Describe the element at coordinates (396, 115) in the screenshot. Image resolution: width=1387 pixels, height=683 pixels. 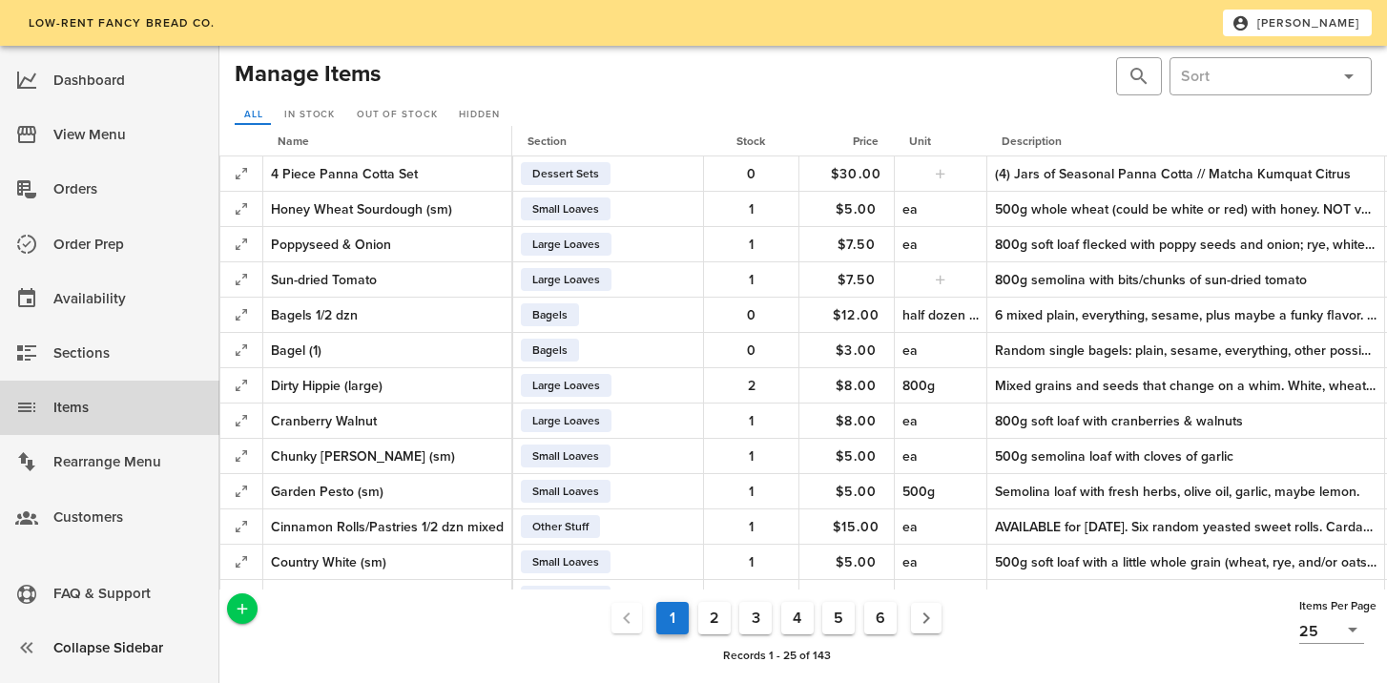
I see `a: Out of Stock` at that location.